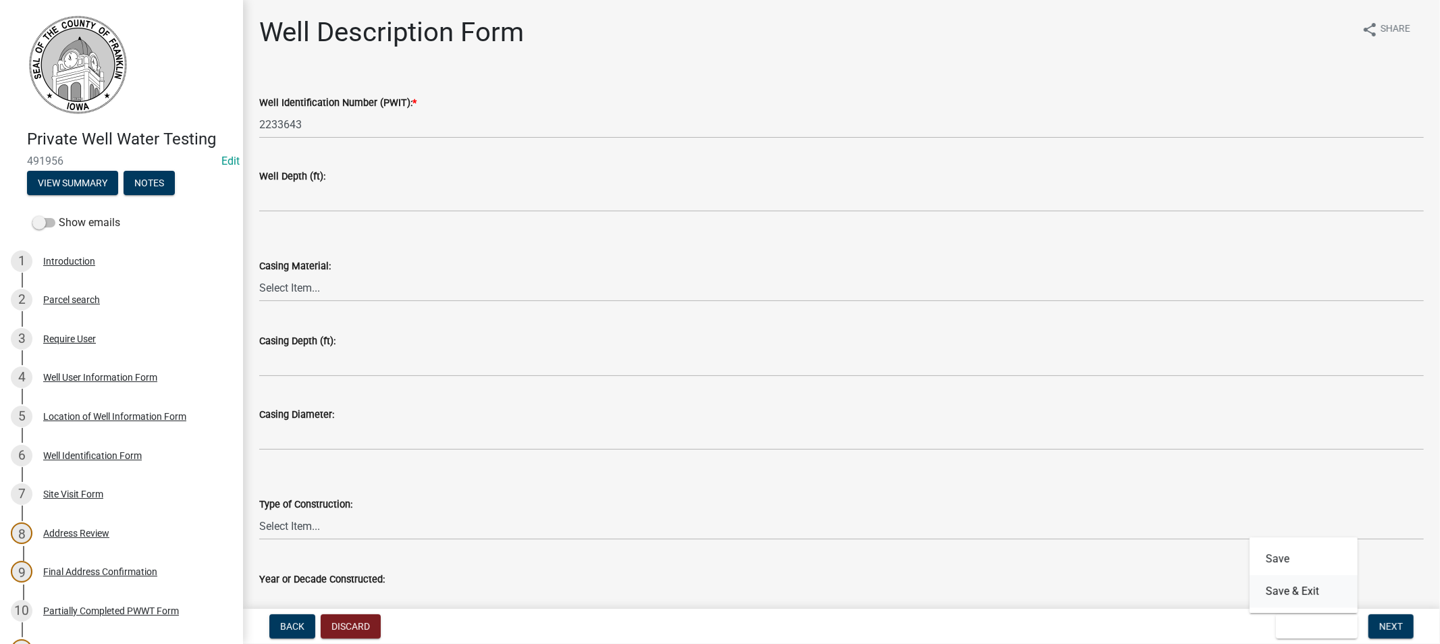 The height and width of the screenshot is (644, 1440). I want to click on wm-modal-confirm: Summary, so click(72, 184).